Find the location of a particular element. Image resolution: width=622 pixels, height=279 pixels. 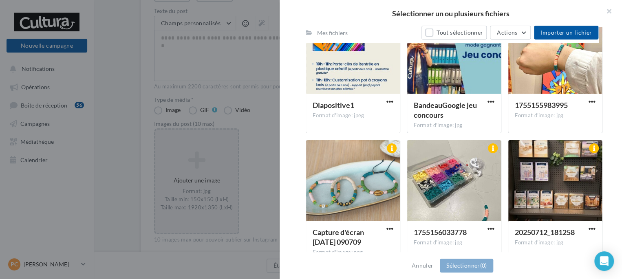

div: Mes fichiers is located at coordinates (332, 33).